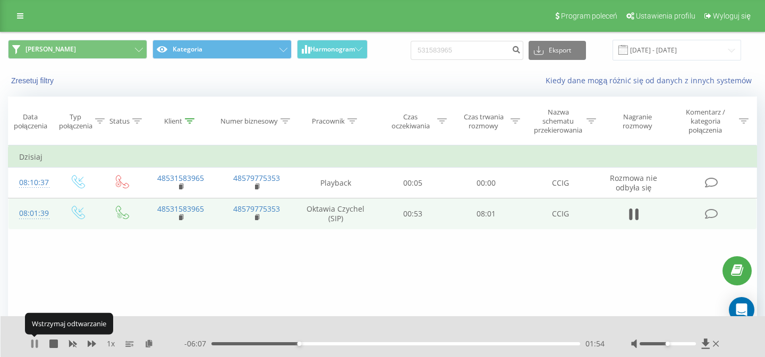 Image resolution: width=765 pixels, height=357 pixels. What do you see at coordinates (32, 214) in the screenshot?
I see `div: 08:01:39` at bounding box center [32, 214].